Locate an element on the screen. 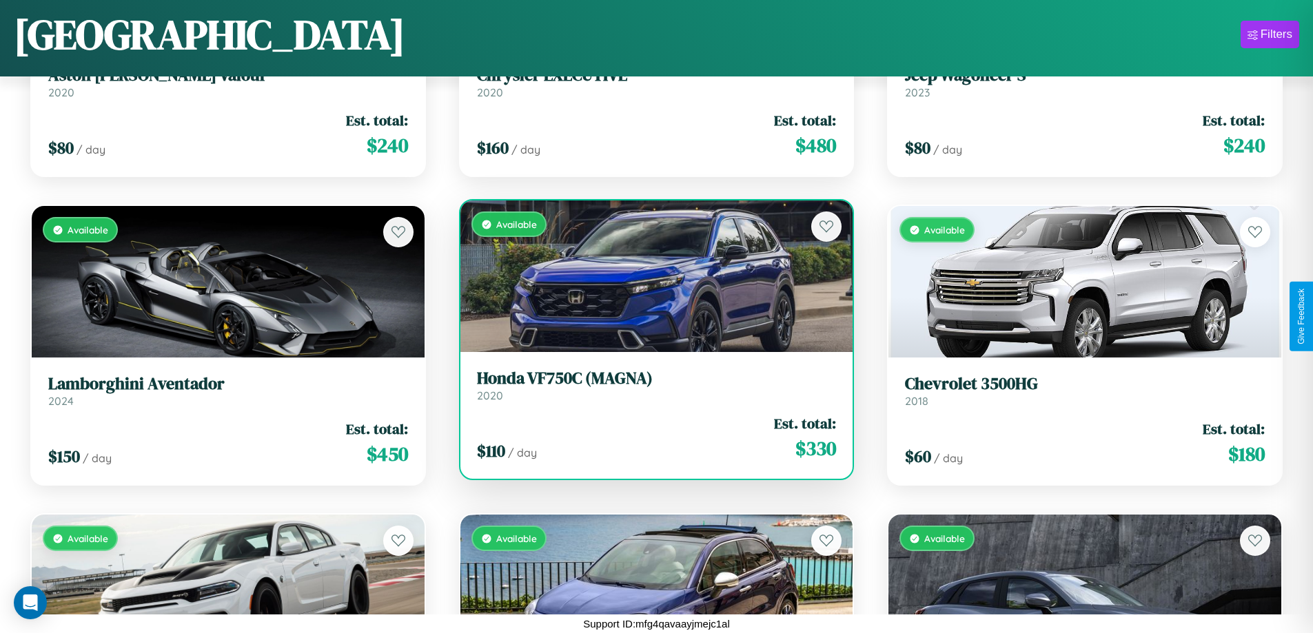  span: $ 160 is located at coordinates (493, 148).